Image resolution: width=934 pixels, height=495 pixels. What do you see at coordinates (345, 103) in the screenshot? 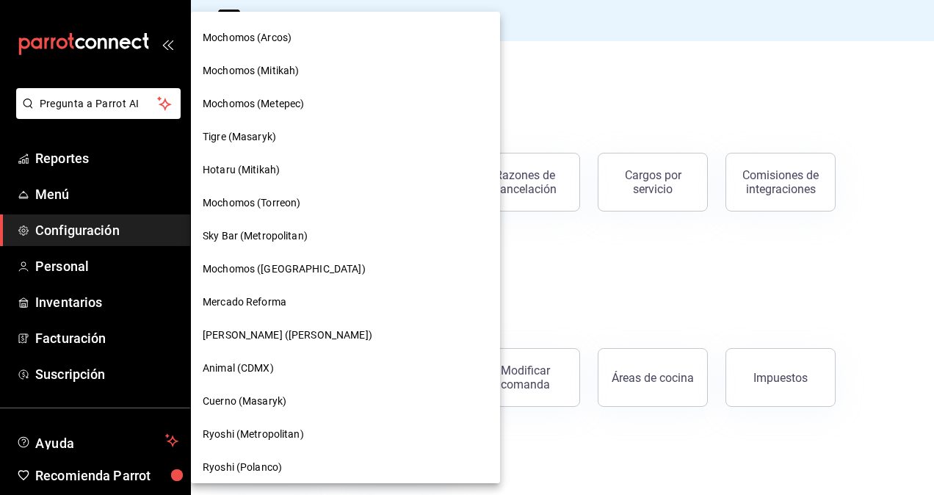
I see `div: Mochomos (Metepec)` at bounding box center [345, 103].